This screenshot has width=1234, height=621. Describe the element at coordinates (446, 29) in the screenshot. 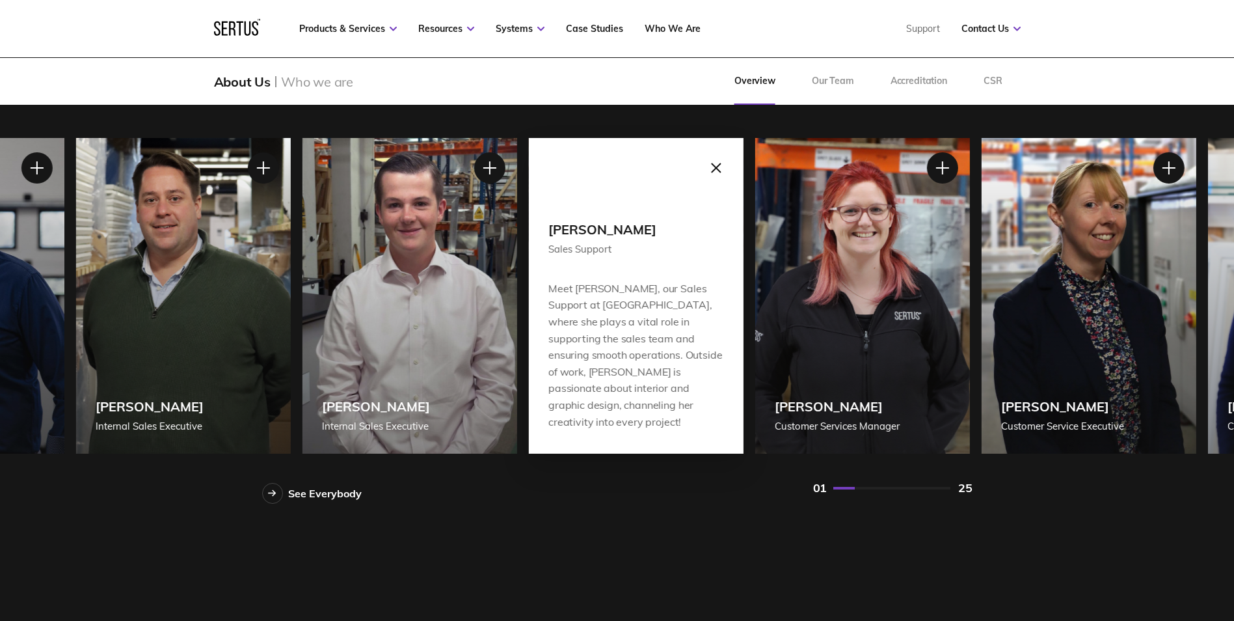

I see `a: Resources` at that location.